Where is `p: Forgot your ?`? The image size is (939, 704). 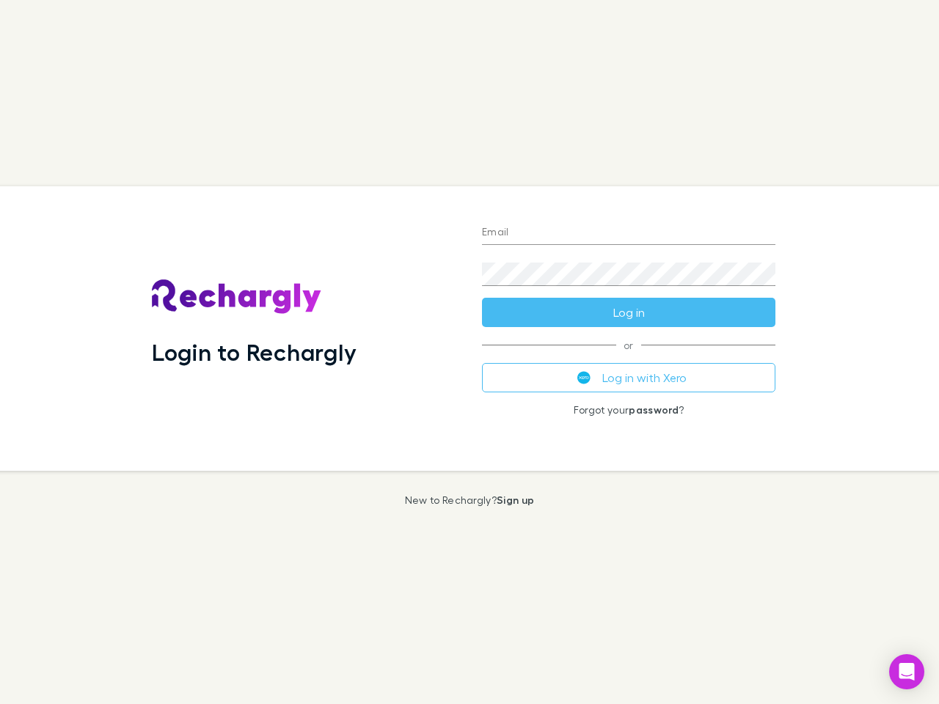 p: Forgot your ? is located at coordinates (629, 410).